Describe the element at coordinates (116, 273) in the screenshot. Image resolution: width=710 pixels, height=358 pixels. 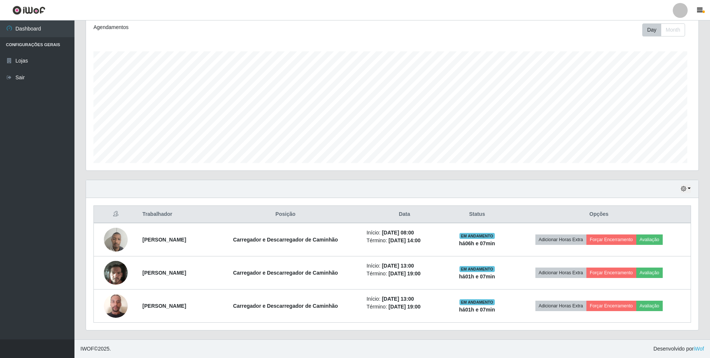
I see `img: 1751312410869.jpeg` at that location.